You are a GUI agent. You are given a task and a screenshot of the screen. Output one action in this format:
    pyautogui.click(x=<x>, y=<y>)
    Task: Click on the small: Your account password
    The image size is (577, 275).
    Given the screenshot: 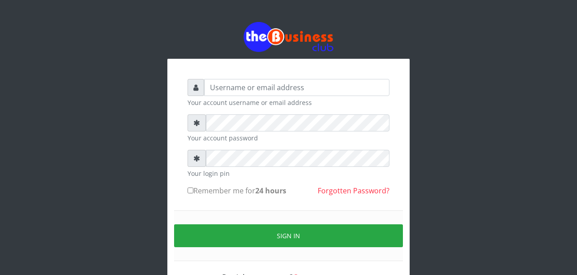 What is the action you would take?
    pyautogui.click(x=288, y=138)
    